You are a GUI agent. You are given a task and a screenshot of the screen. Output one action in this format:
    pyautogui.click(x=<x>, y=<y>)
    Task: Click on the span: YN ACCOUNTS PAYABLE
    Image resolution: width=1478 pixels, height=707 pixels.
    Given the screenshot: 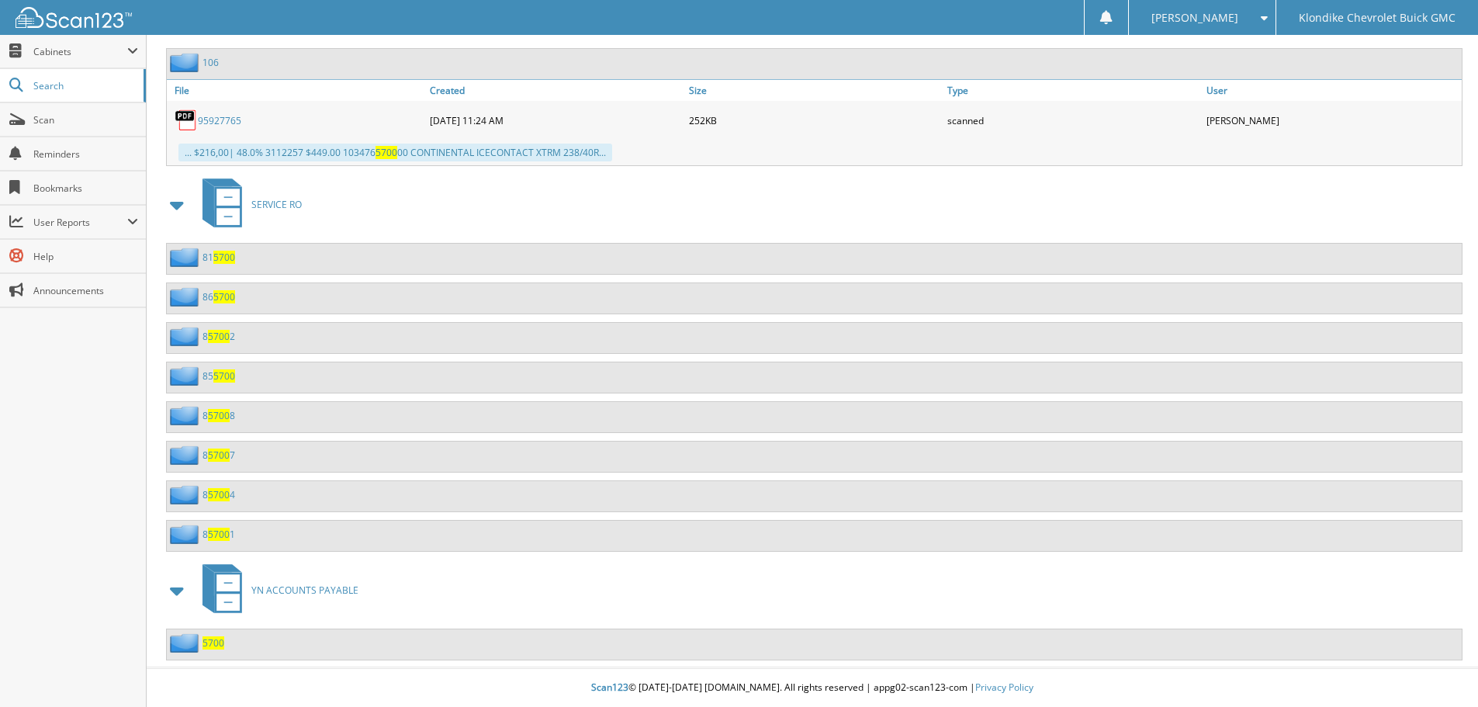 What is the action you would take?
    pyautogui.click(x=305, y=590)
    